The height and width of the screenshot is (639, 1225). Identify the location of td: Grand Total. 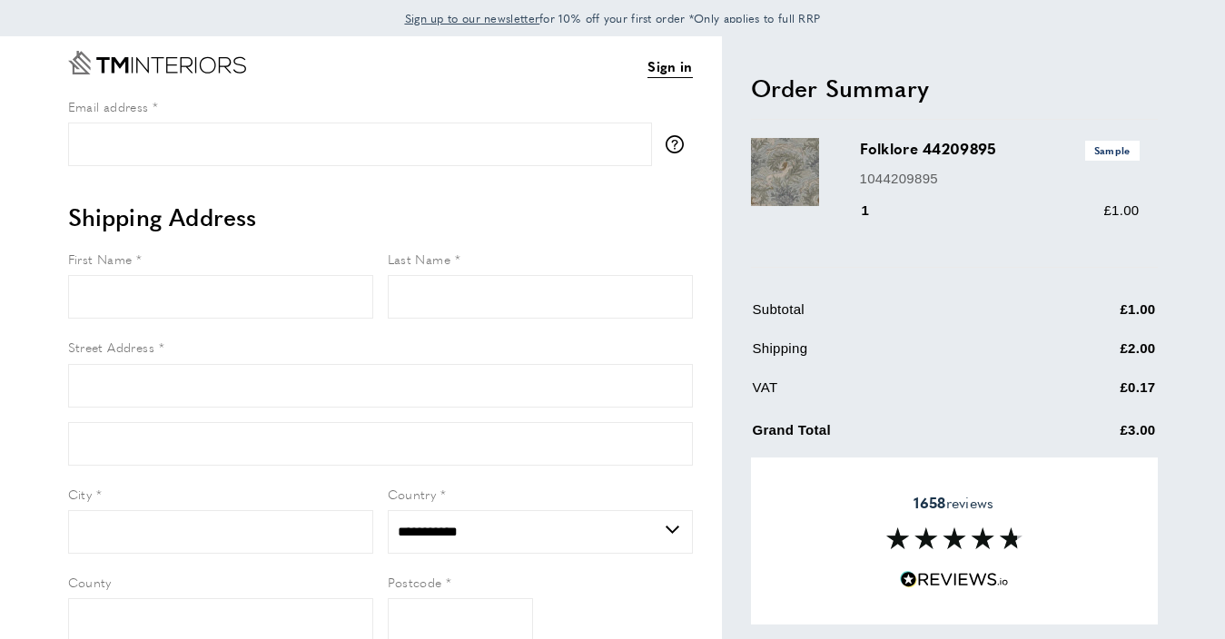
(891, 435).